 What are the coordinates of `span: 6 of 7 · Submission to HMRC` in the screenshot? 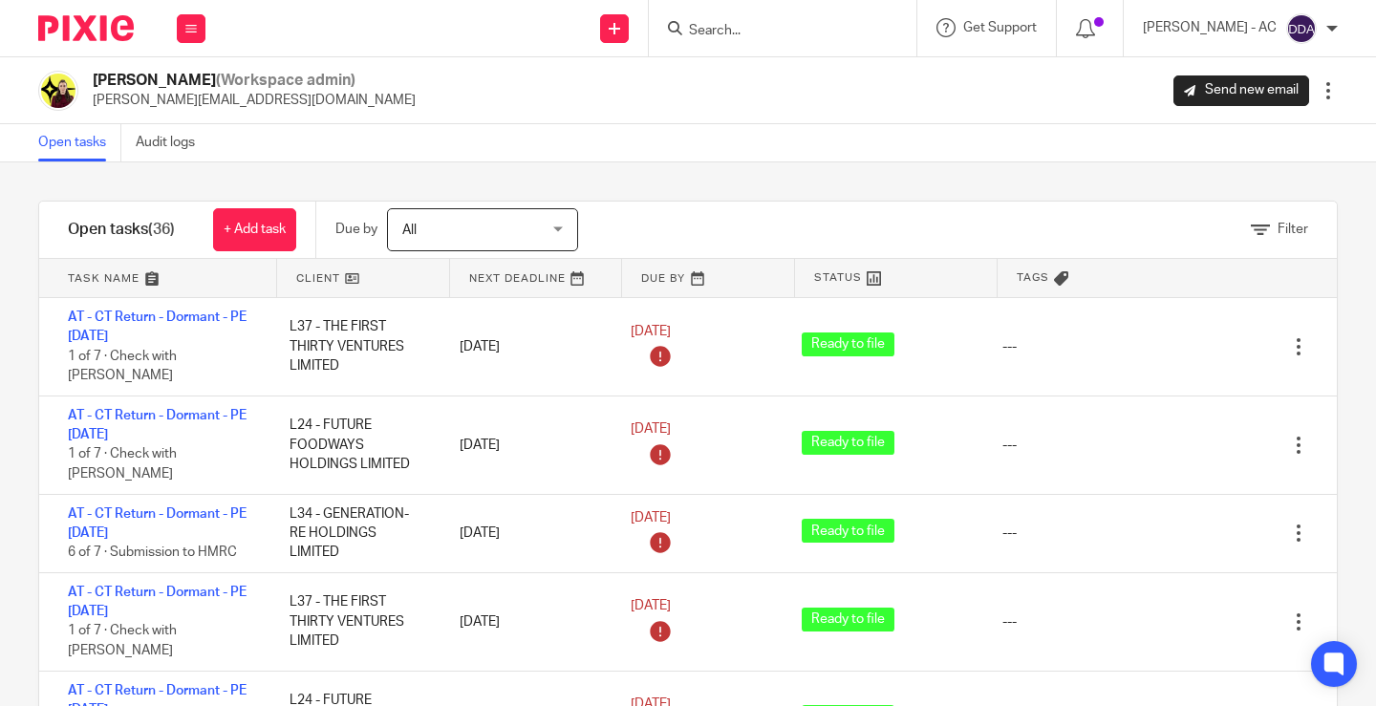 It's located at (152, 552).